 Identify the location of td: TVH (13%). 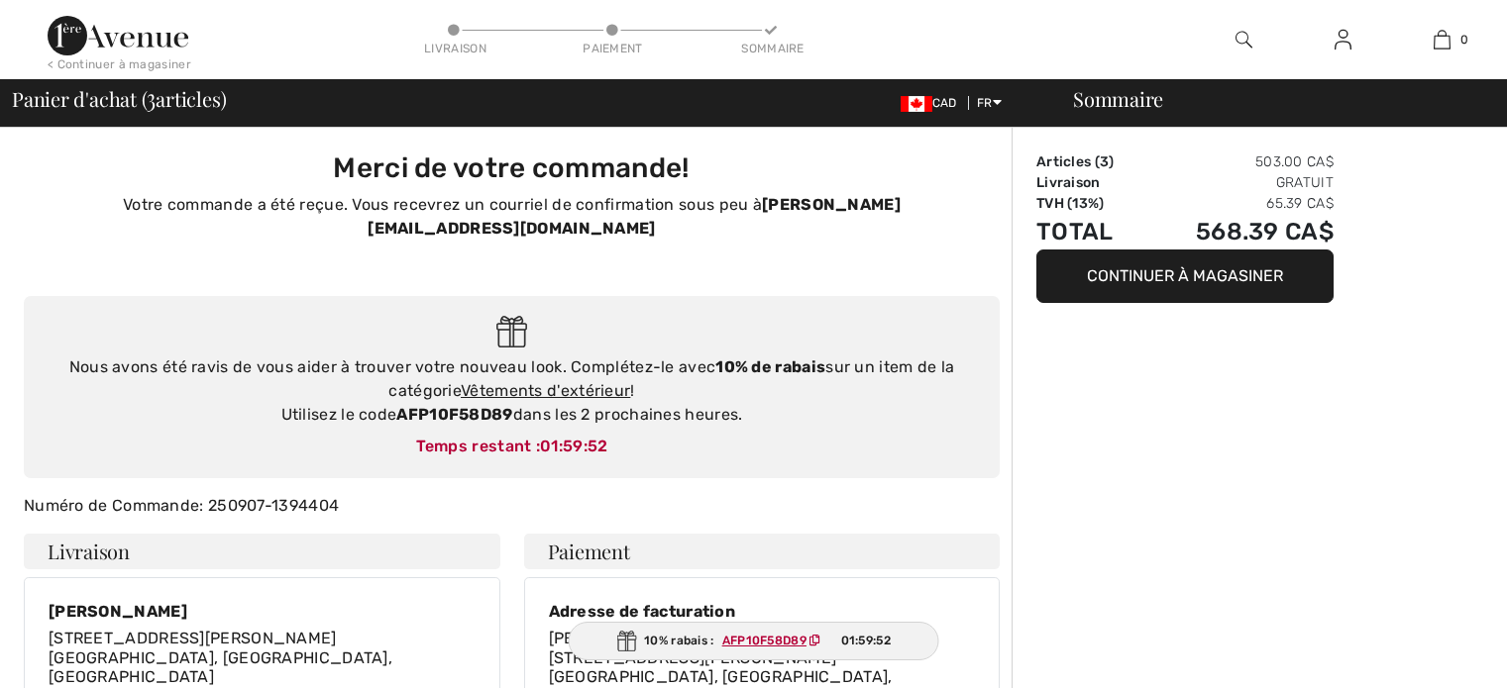
(1090, 203).